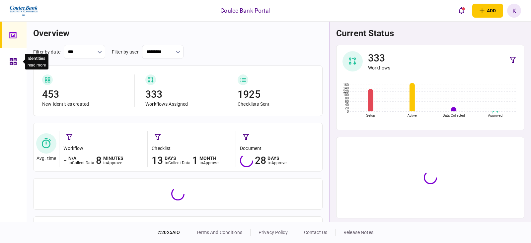  What do you see at coordinates (347, 98) in the screenshot?
I see `text: 80` at bounding box center [347, 98].